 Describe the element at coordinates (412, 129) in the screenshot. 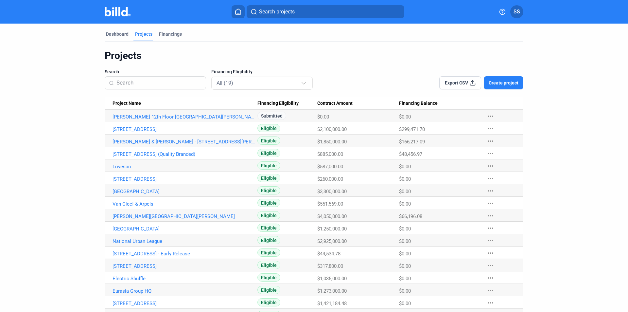

I see `span: $299,471.70` at that location.